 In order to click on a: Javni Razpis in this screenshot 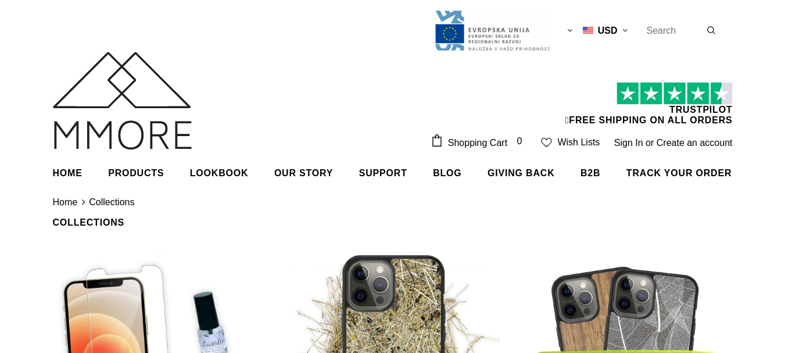, I will do `click(492, 30)`.